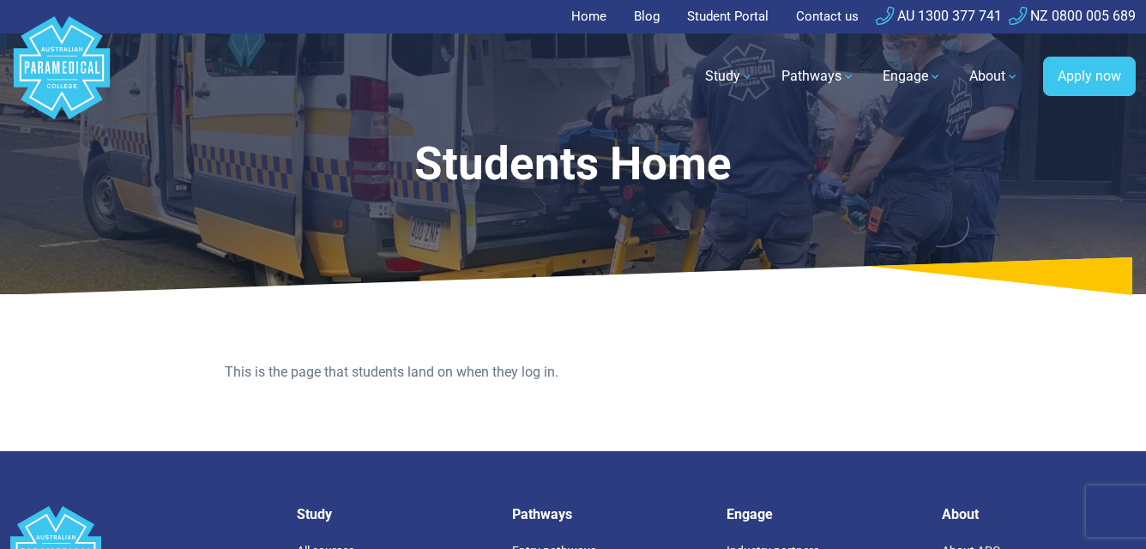 This screenshot has height=549, width=1146. What do you see at coordinates (1039, 514) in the screenshot?
I see `h5: About` at bounding box center [1039, 514].